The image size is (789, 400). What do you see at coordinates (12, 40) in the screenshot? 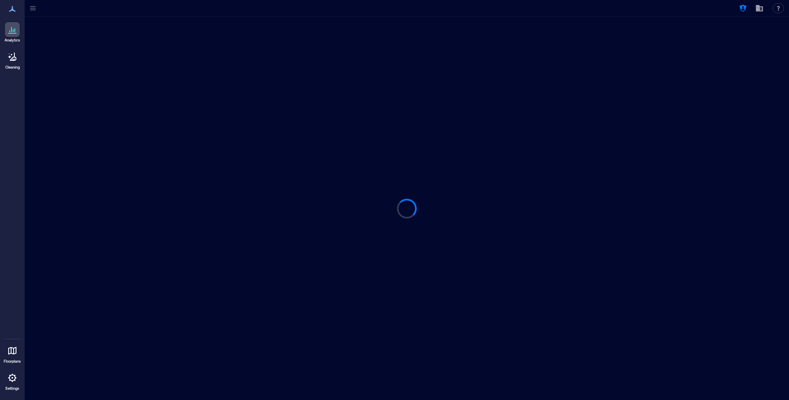
I see `p: Analytics` at bounding box center [12, 40].